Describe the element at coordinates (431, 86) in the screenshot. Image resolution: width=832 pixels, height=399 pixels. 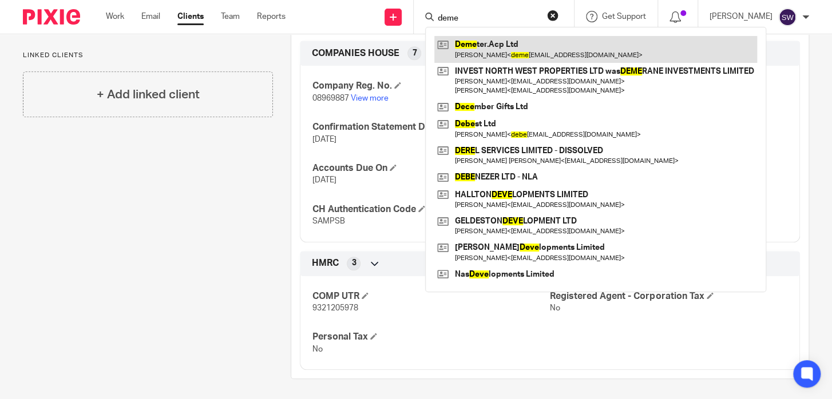
I see `h4: Company Reg. No.` at that location.